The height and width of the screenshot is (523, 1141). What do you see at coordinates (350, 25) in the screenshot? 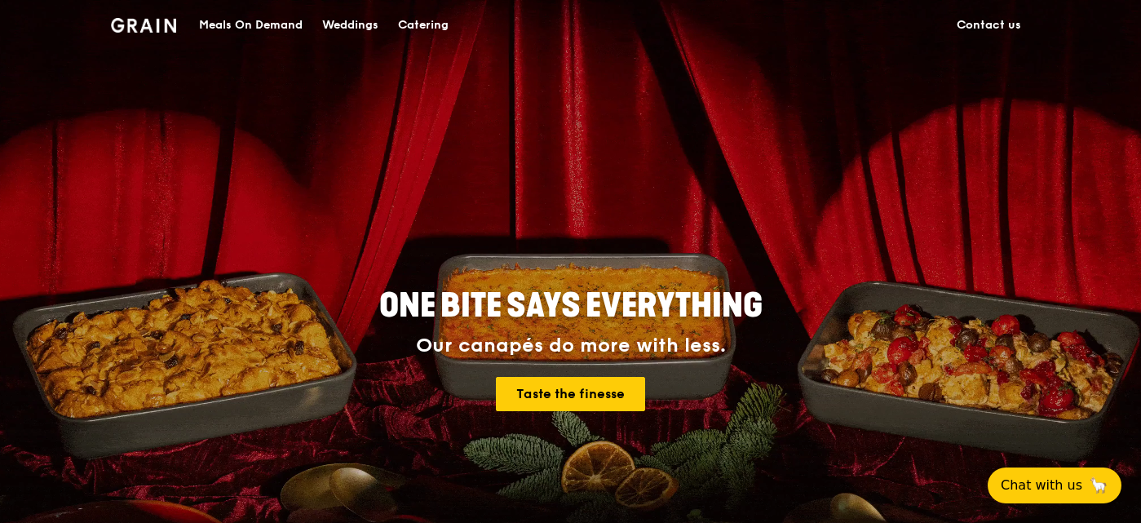
I see `div: Weddings` at bounding box center [350, 25].